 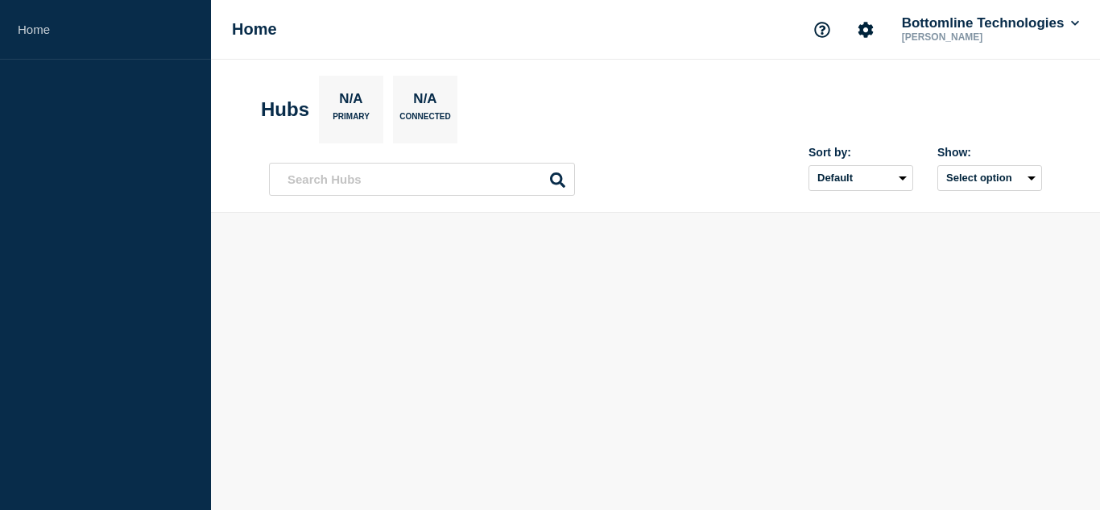 I want to click on div: Show:, so click(x=990, y=152).